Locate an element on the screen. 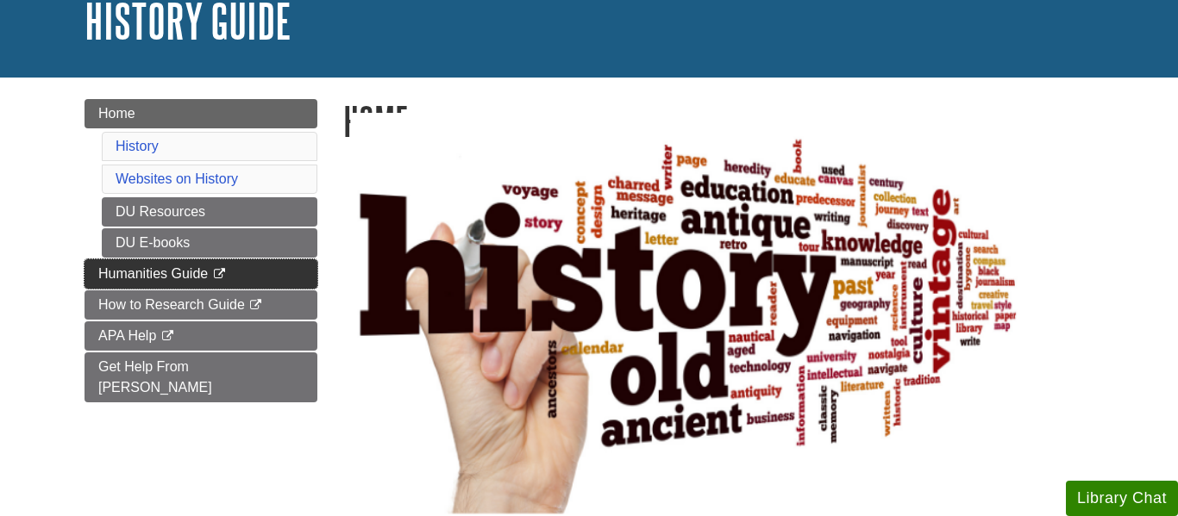 This screenshot has width=1178, height=516. a: Humanities Guide is located at coordinates (201, 274).